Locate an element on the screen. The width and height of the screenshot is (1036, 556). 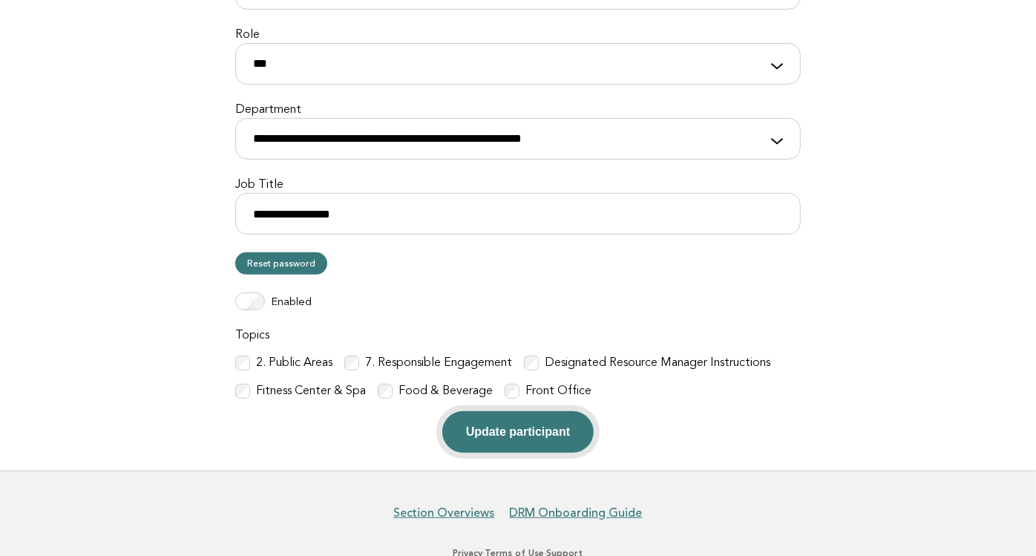
label: 7. Responsible Engagement is located at coordinates (439, 363).